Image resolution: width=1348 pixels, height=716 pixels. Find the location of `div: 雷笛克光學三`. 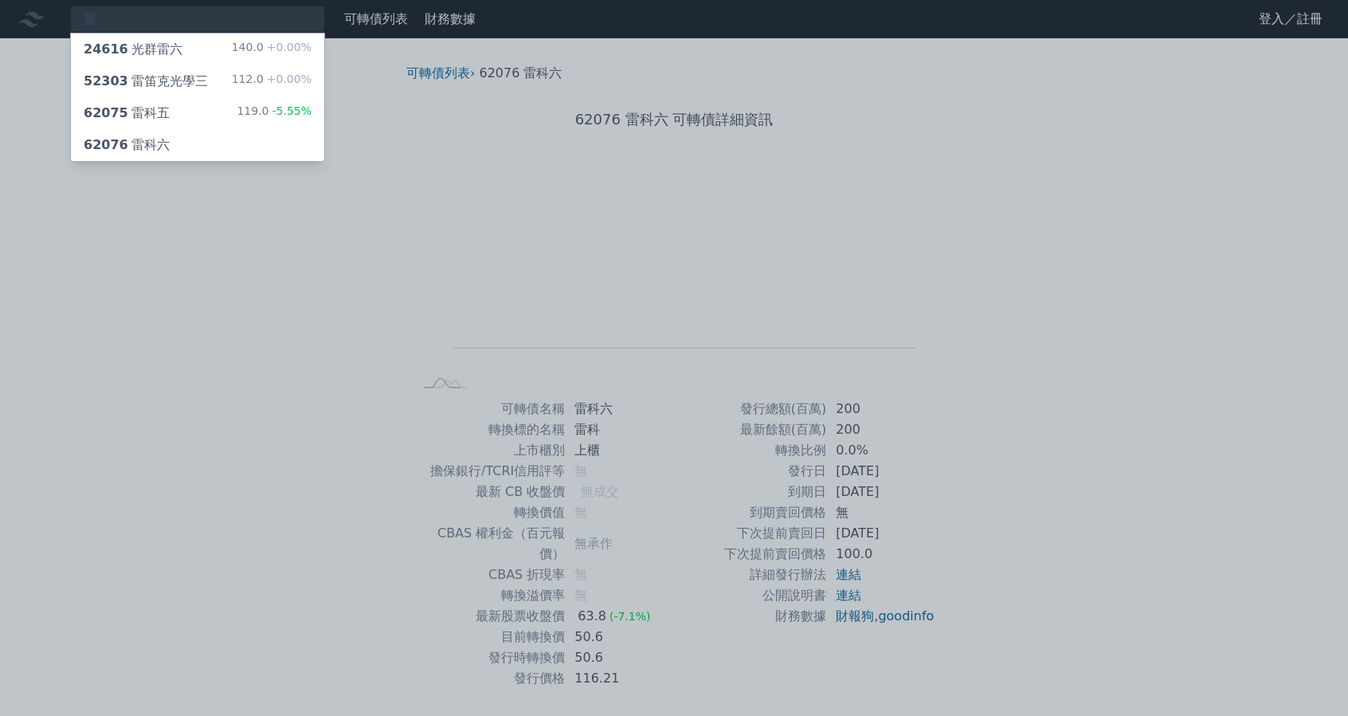

div: 雷笛克光學三 is located at coordinates (146, 81).